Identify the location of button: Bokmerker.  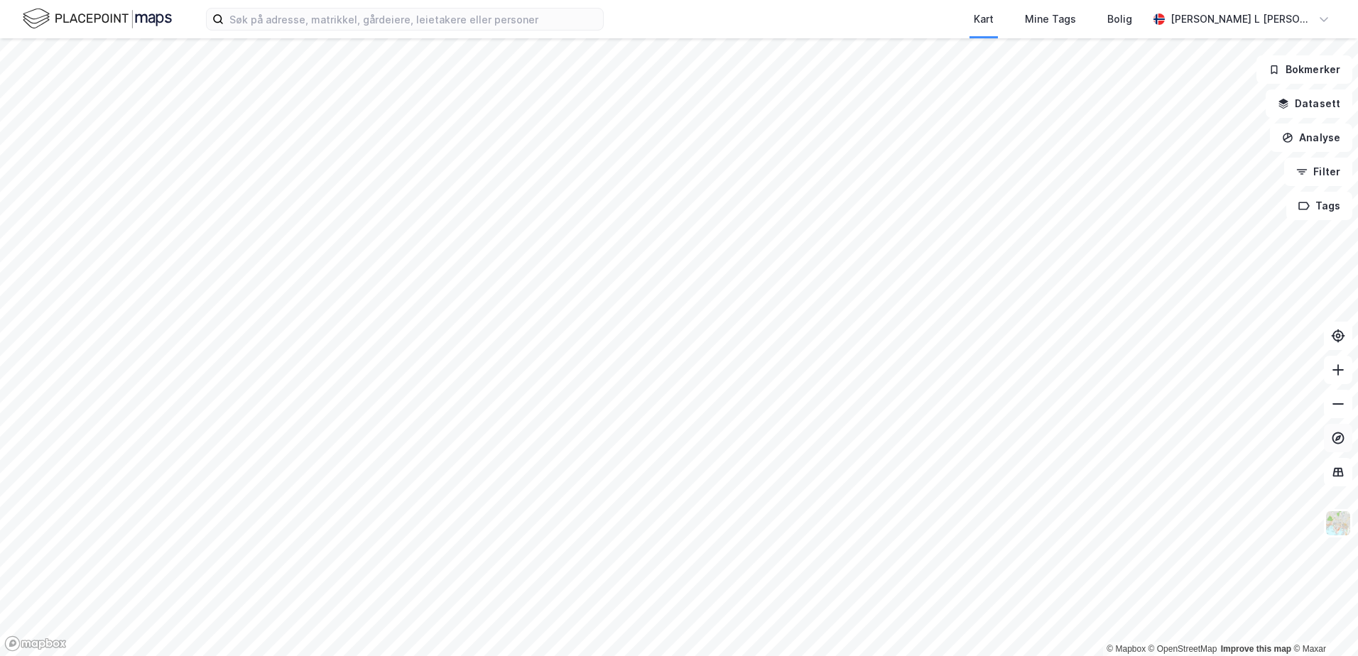
(1304, 70).